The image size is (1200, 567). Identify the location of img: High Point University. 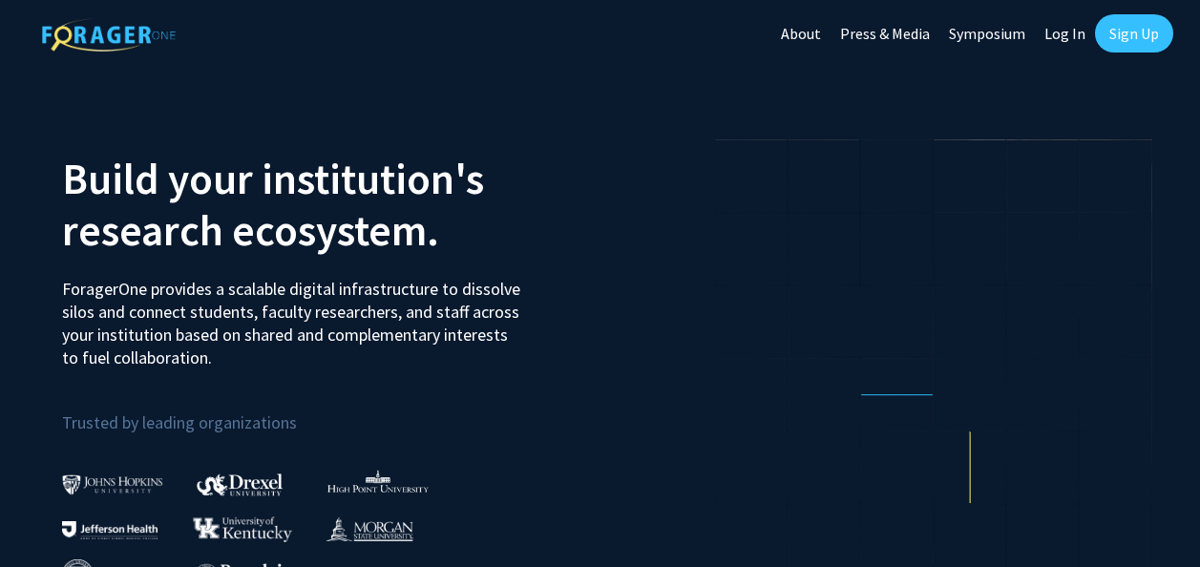
(378, 481).